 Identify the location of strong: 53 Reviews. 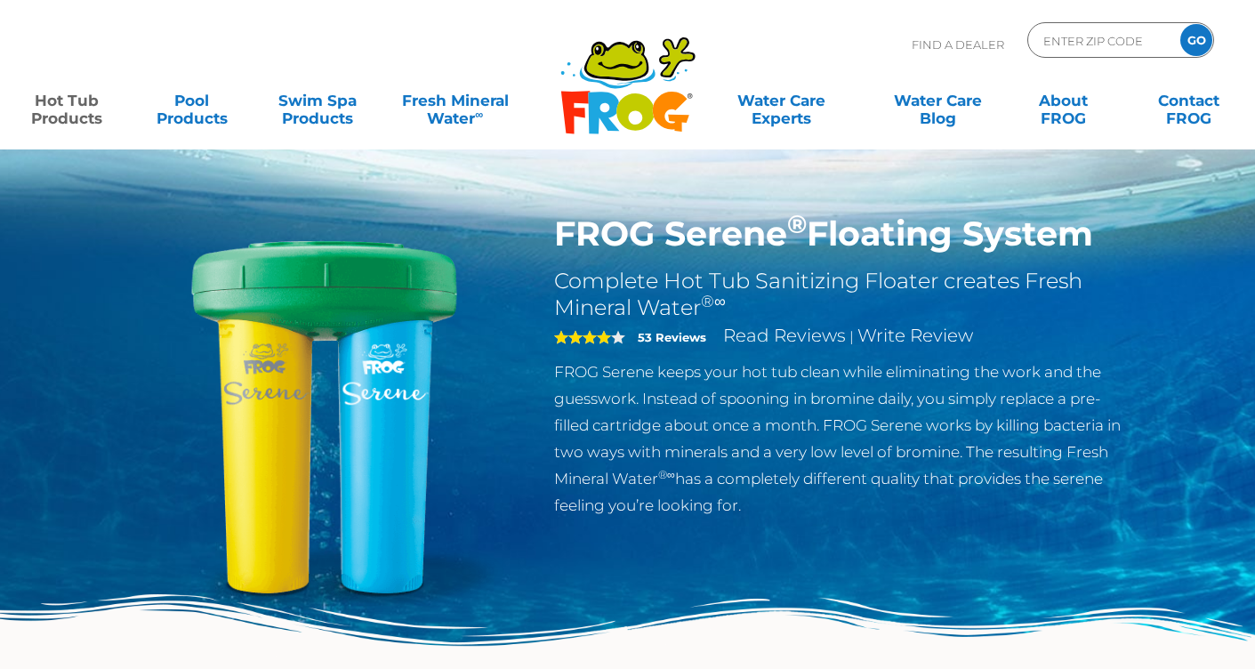
(672, 337).